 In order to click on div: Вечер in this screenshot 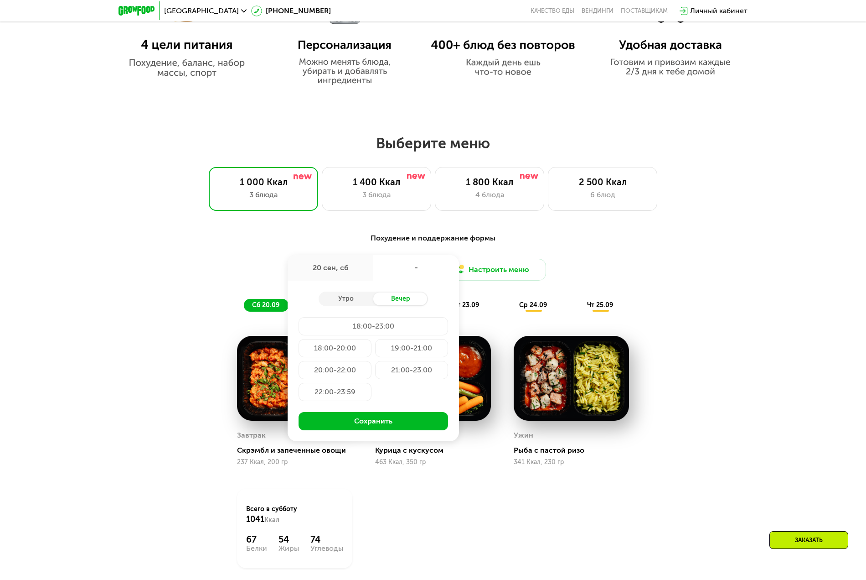, I will do `click(401, 299)`.